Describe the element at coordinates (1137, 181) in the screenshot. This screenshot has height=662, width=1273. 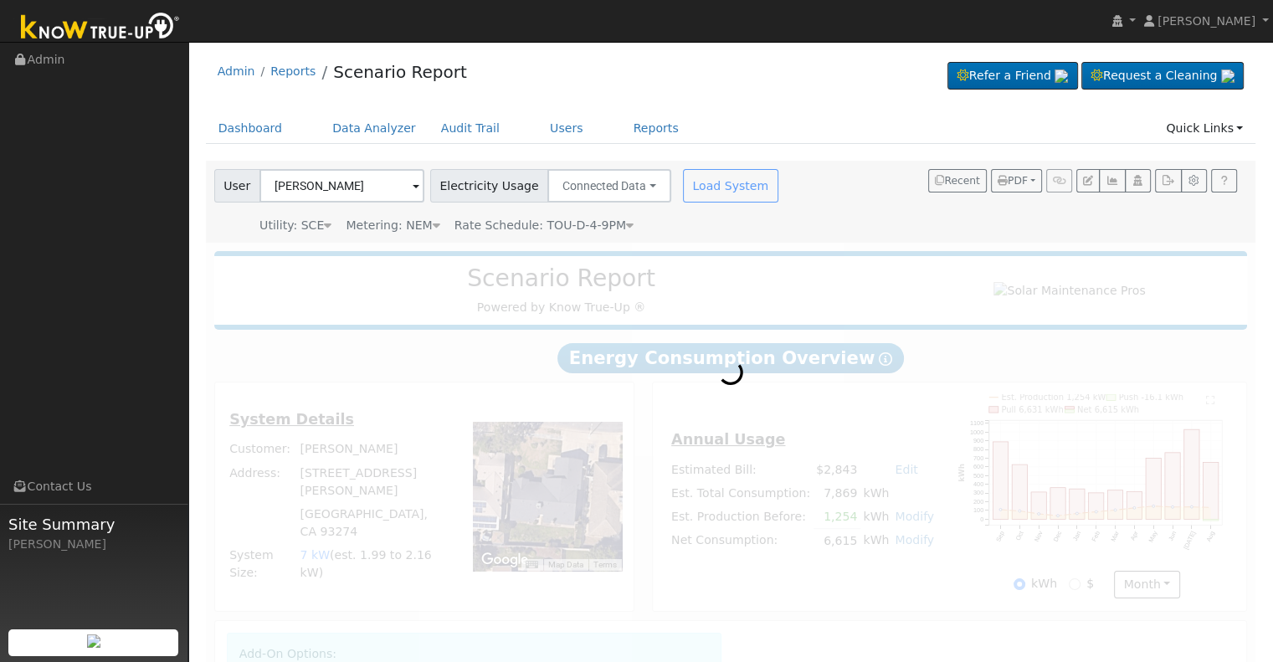
I see `button: Login As` at that location.